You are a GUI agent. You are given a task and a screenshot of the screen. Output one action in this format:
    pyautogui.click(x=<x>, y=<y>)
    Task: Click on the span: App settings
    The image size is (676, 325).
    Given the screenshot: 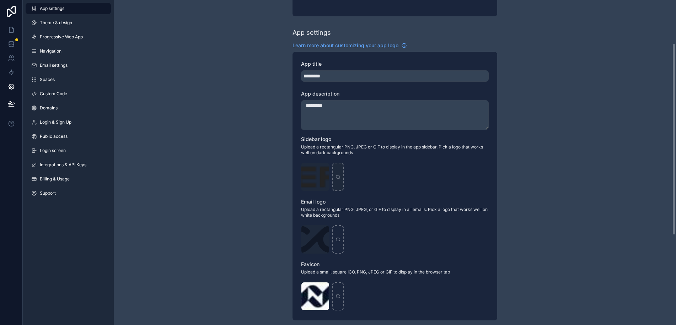 What is the action you would take?
    pyautogui.click(x=52, y=9)
    